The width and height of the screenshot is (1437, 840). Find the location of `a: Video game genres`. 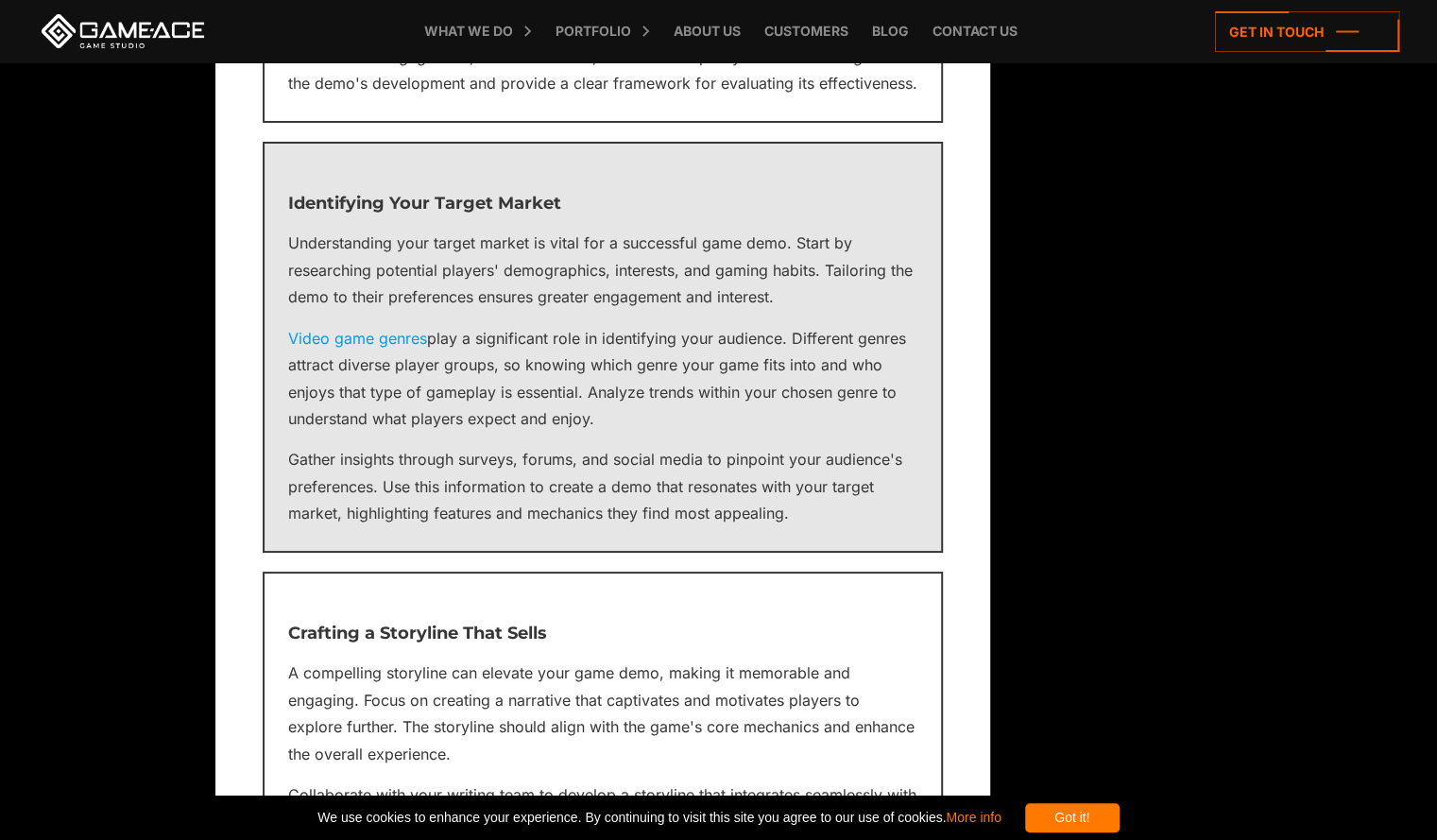

a: Video game genres is located at coordinates (357, 338).